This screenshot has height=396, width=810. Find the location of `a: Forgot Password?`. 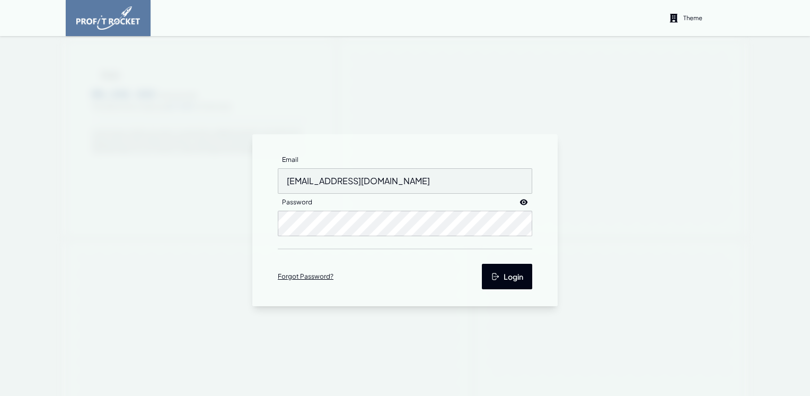

a: Forgot Password? is located at coordinates (306, 276).